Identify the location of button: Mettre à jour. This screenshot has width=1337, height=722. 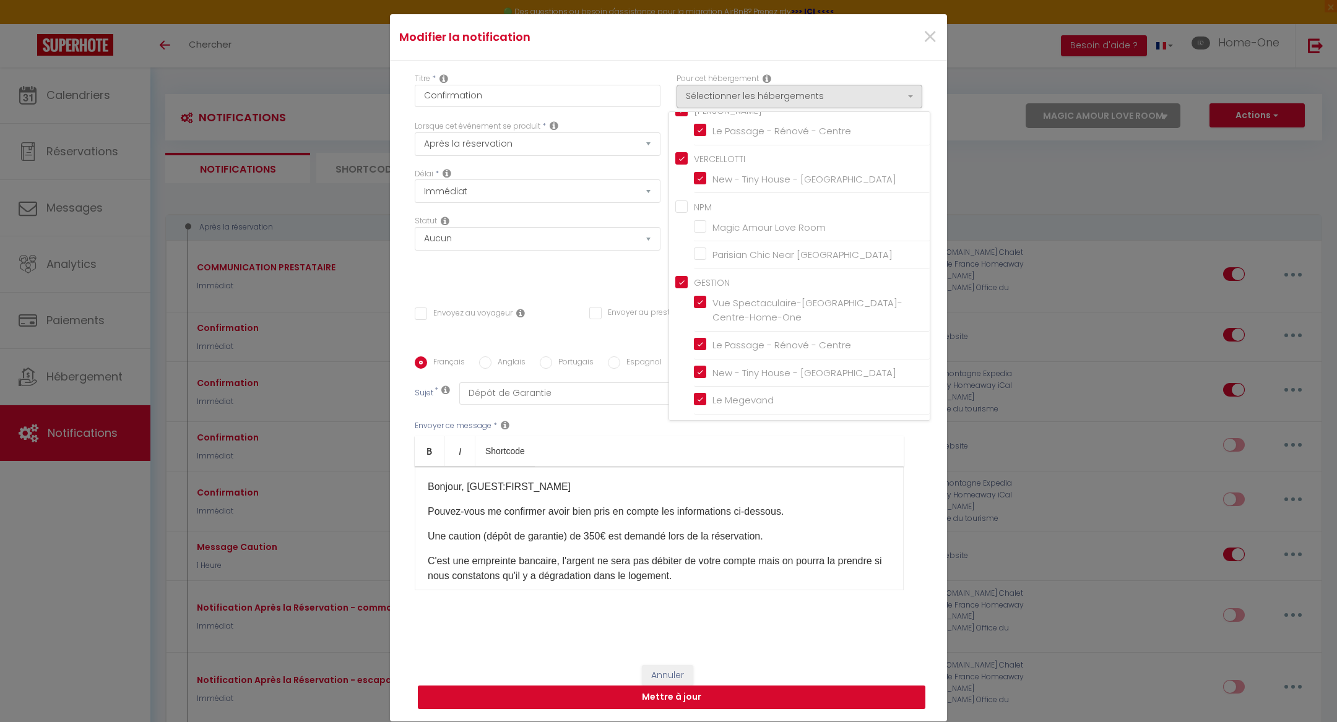
(671, 697).